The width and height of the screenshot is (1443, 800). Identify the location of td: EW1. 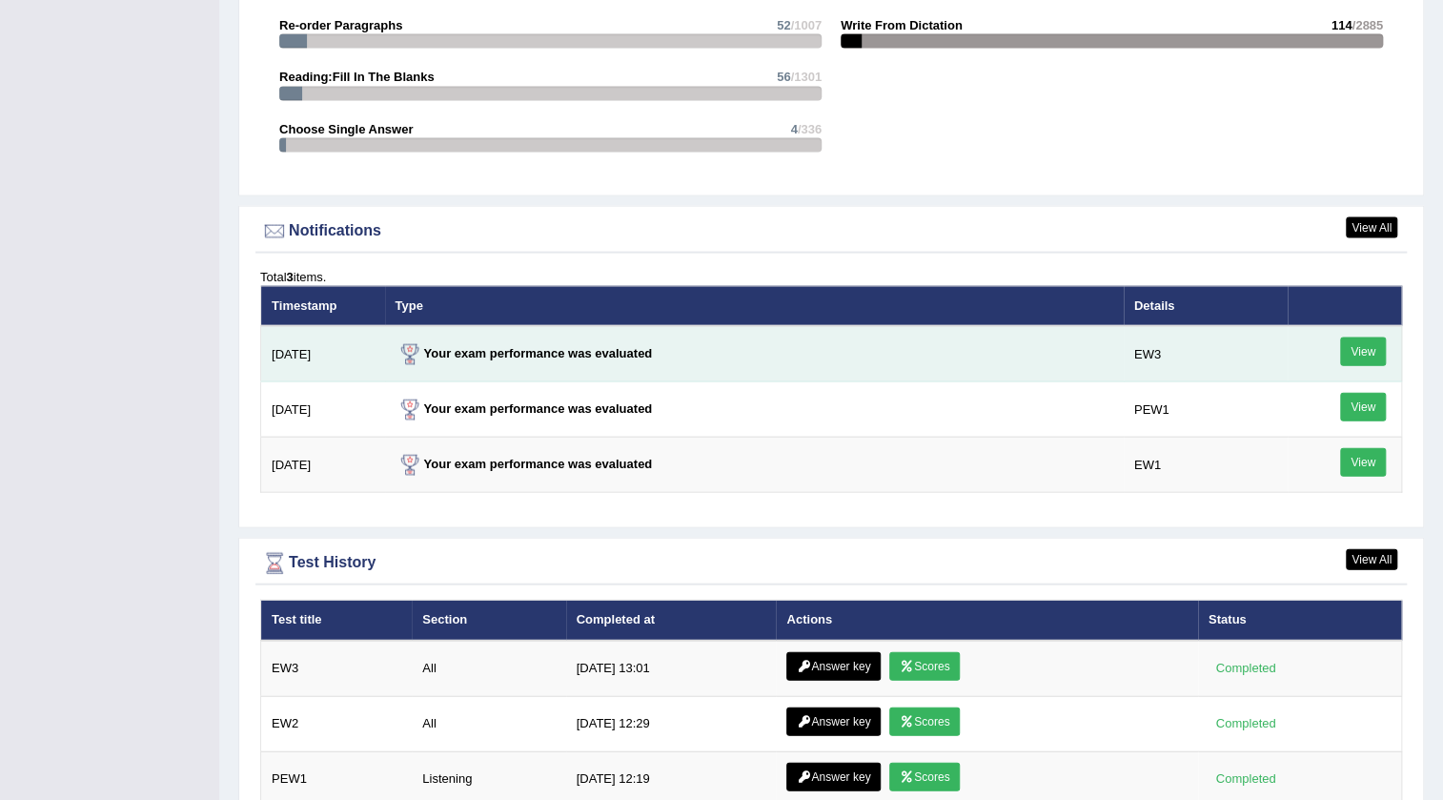
(1206, 465).